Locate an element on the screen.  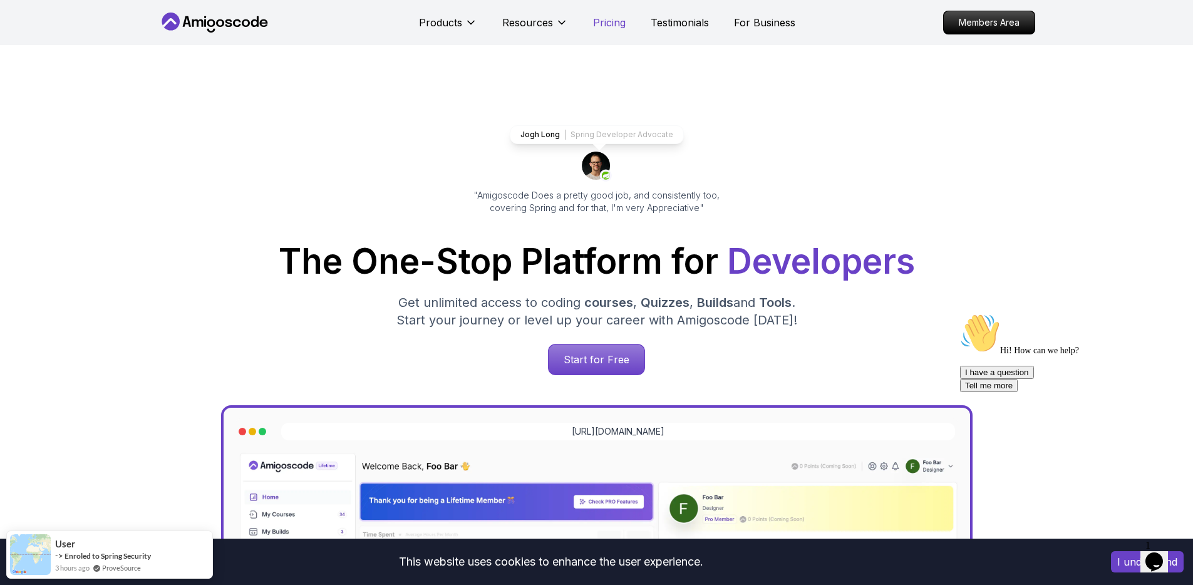
span: Tools is located at coordinates (776, 303).